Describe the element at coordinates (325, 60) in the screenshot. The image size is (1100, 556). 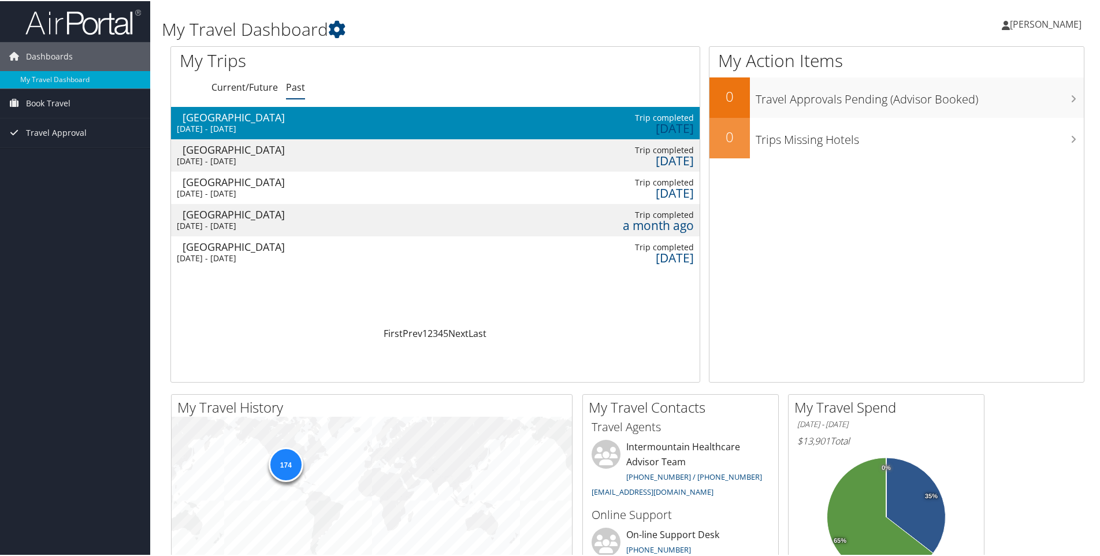
I see `h1: My Trips` at that location.